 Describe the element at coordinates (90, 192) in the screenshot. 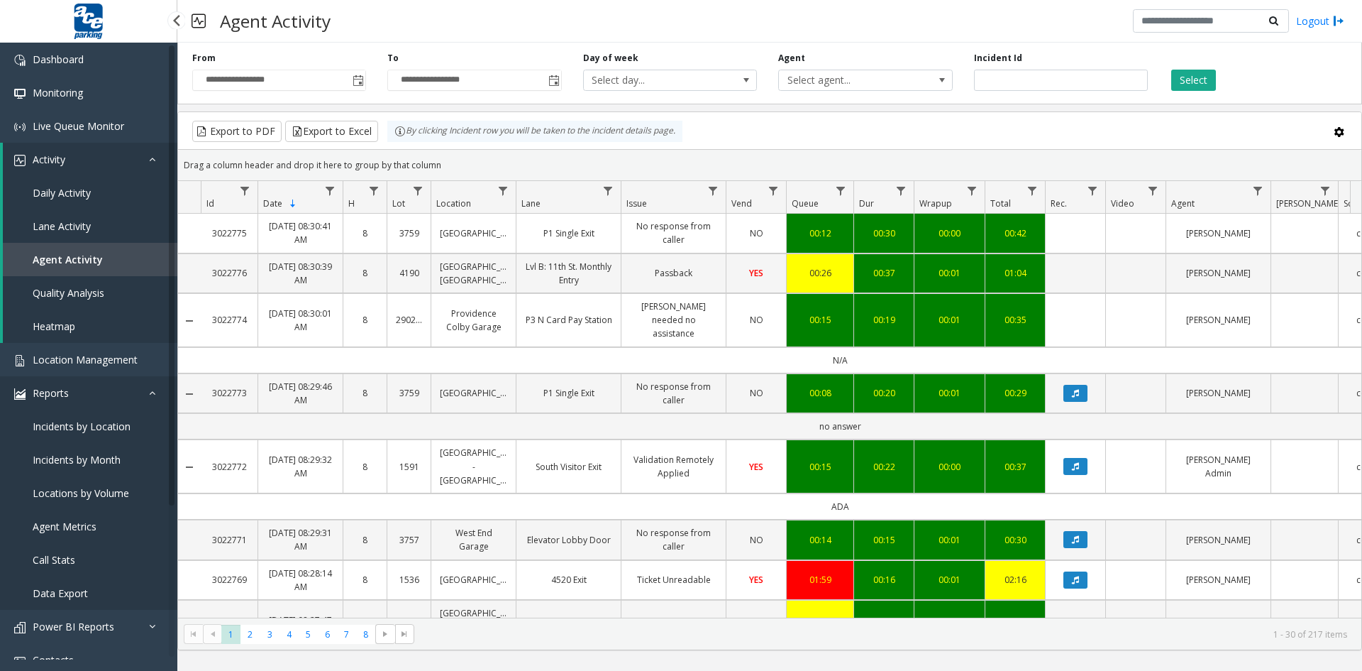

I see `a: Daily Activity` at that location.